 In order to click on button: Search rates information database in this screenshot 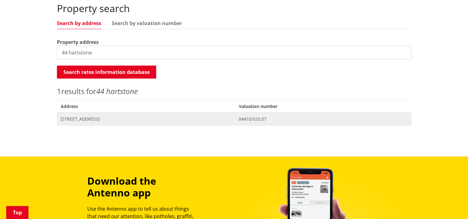, I will do `click(106, 72)`.